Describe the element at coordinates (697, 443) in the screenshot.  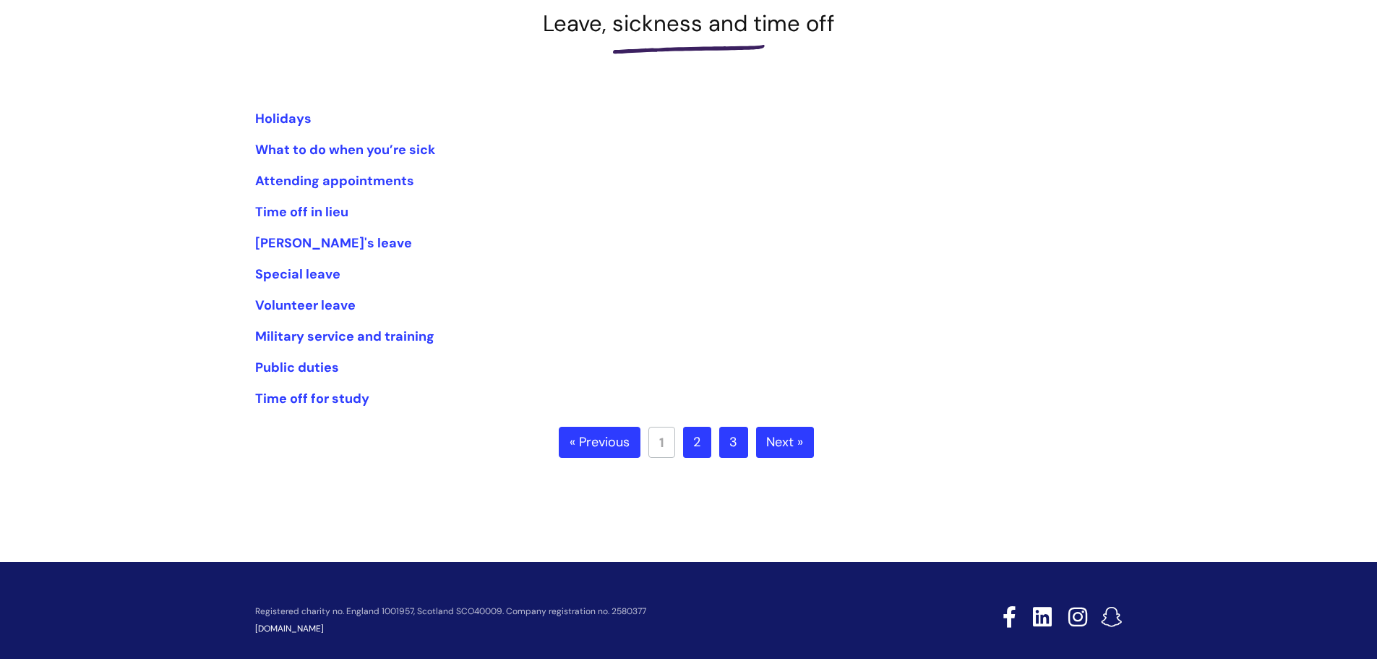
I see `a: 2` at that location.